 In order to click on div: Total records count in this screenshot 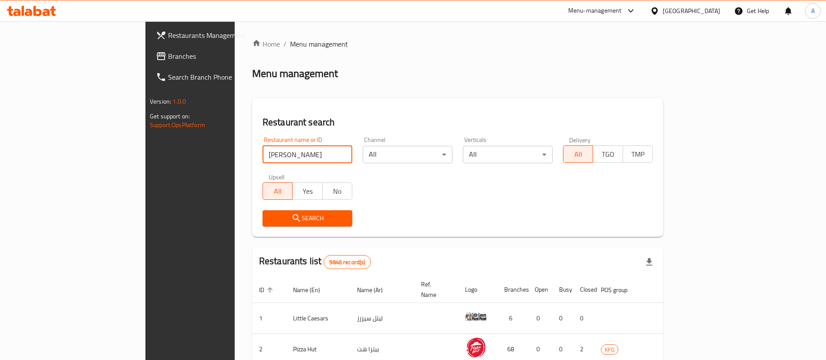, I will do `click(347, 262)`.